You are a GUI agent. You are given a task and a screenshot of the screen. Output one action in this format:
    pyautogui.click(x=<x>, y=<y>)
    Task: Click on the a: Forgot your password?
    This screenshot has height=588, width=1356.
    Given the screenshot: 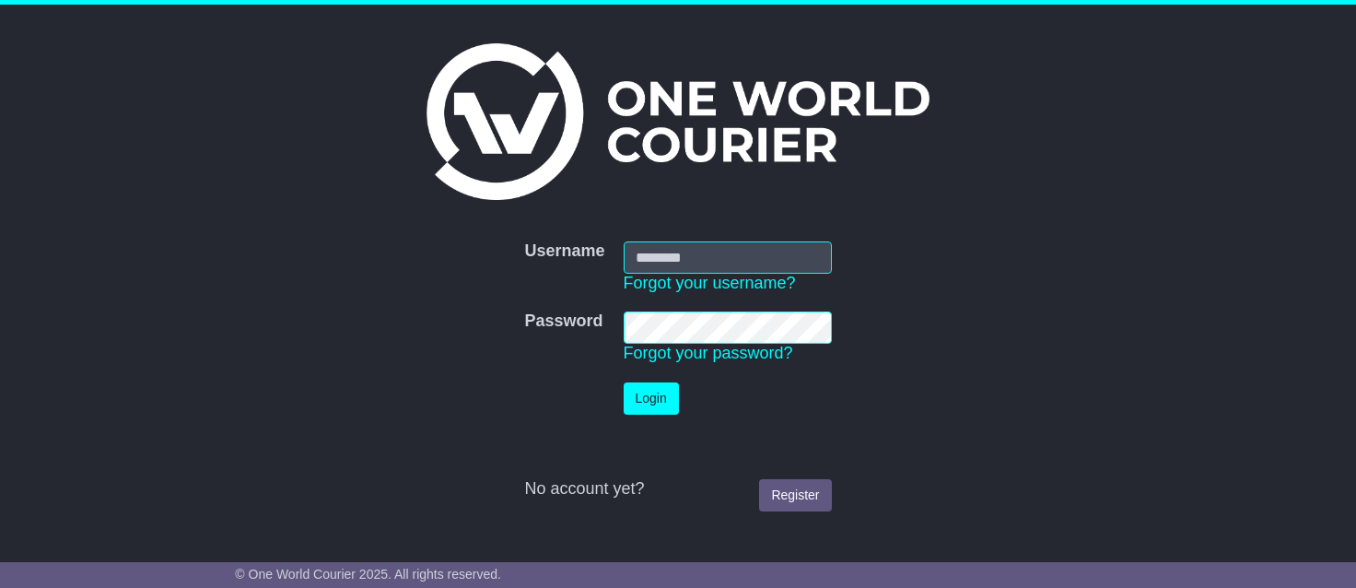 What is the action you would take?
    pyautogui.click(x=708, y=353)
    